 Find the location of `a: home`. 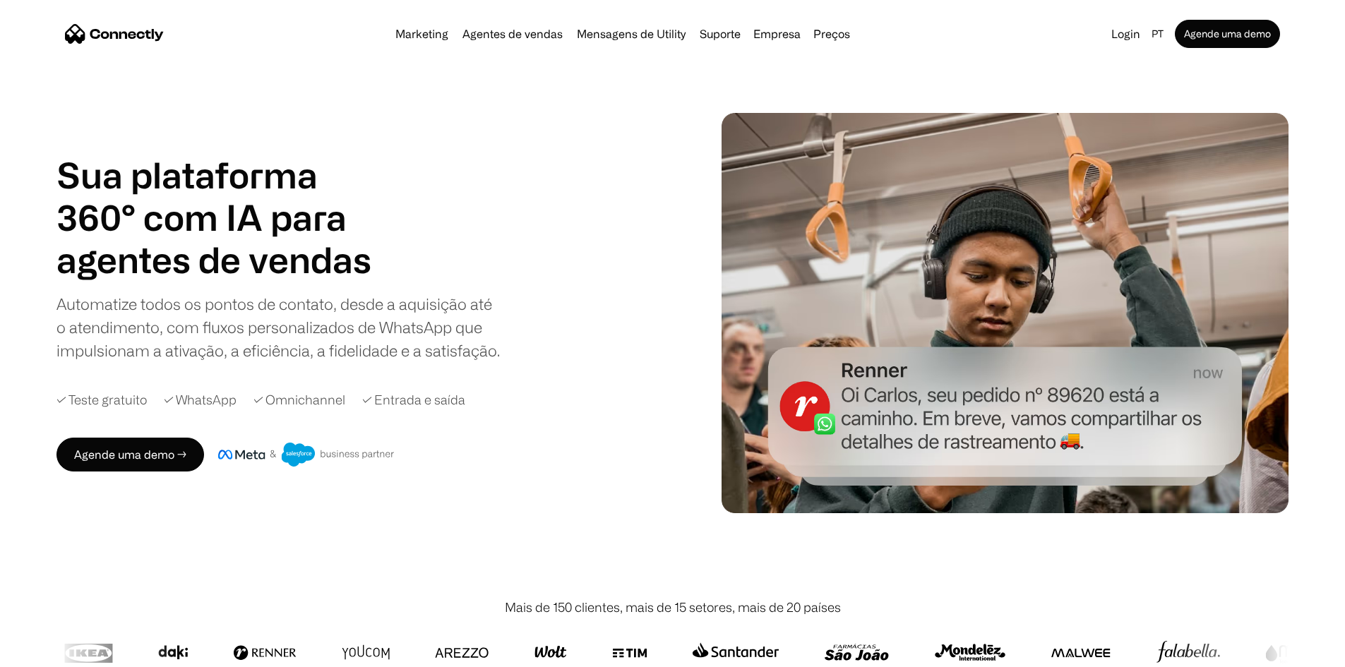

a: home is located at coordinates (114, 34).